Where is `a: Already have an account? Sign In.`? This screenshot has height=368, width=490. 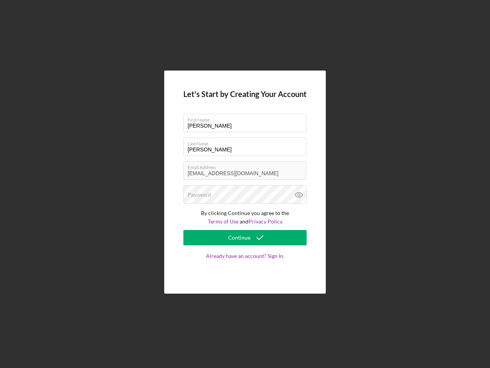
a: Already have an account? Sign In. is located at coordinates (245, 263).